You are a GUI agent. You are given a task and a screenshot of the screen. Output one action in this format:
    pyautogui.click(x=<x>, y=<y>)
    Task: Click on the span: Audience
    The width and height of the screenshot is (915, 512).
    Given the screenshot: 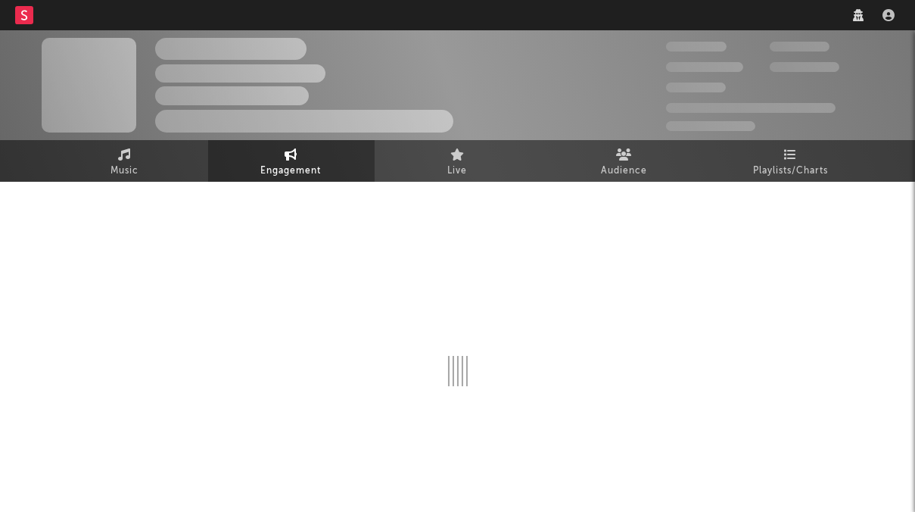 What is the action you would take?
    pyautogui.click(x=624, y=171)
    